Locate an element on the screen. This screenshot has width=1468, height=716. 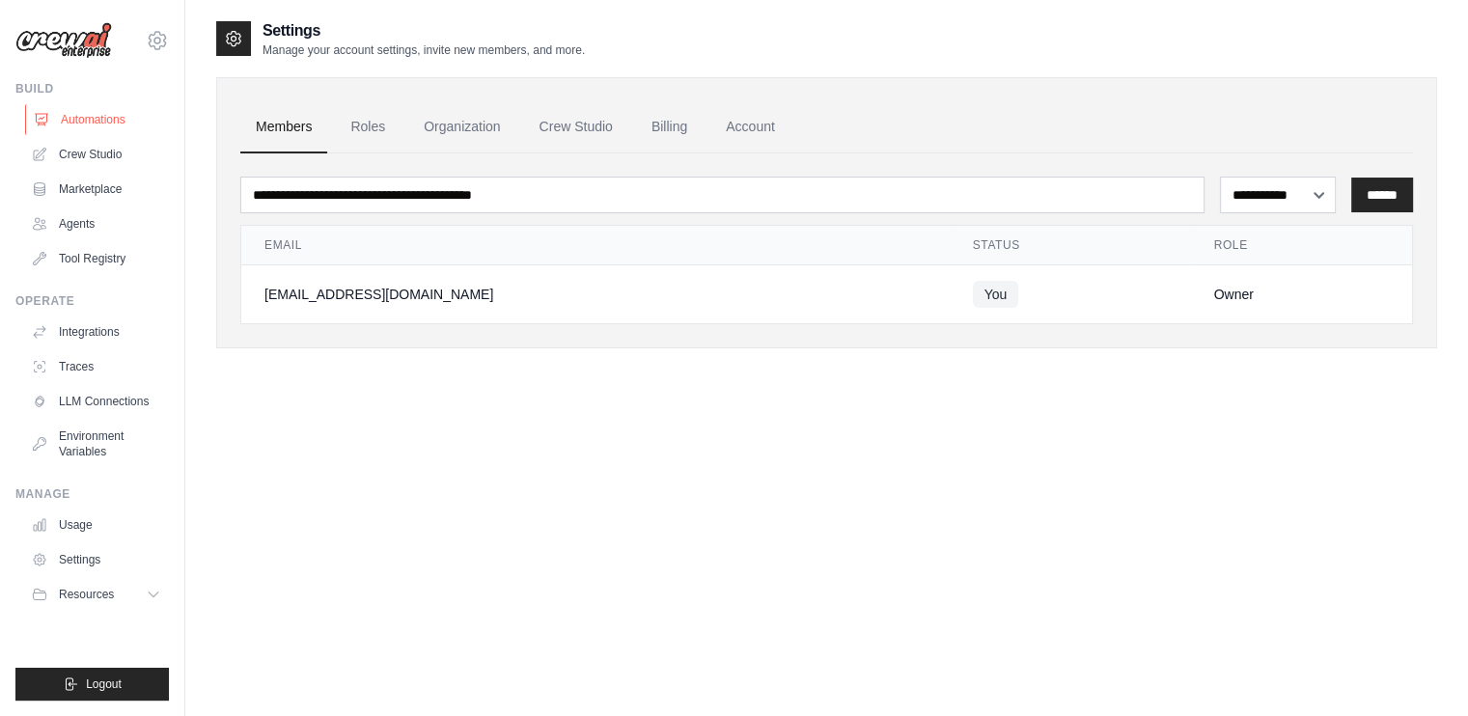
a: Settings is located at coordinates (96, 560).